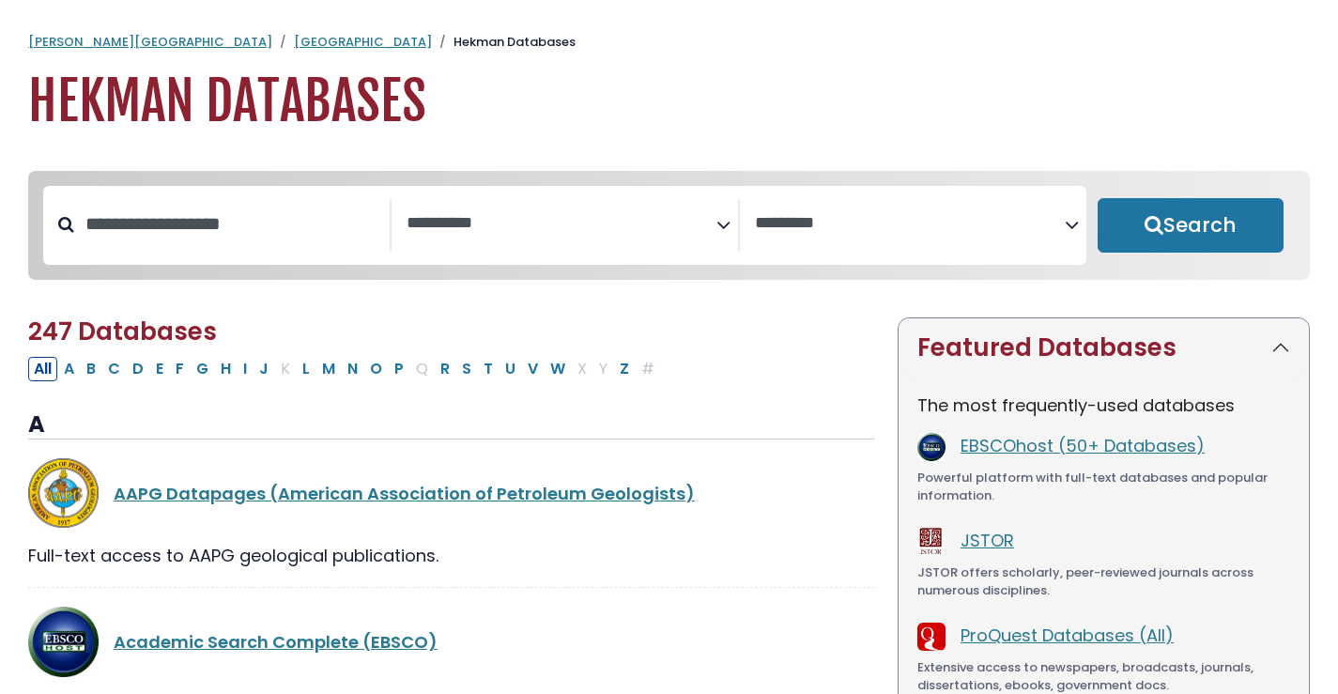 This screenshot has height=694, width=1338. I want to click on div: Powerful platform with full-text databases and popular information., so click(1103, 486).